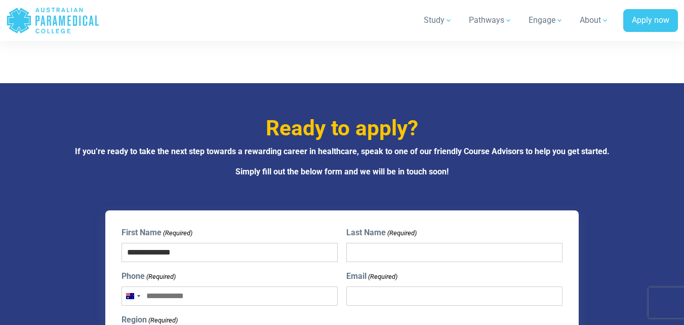 The width and height of the screenshot is (684, 325). What do you see at coordinates (438, 20) in the screenshot?
I see `a: Study` at bounding box center [438, 20].